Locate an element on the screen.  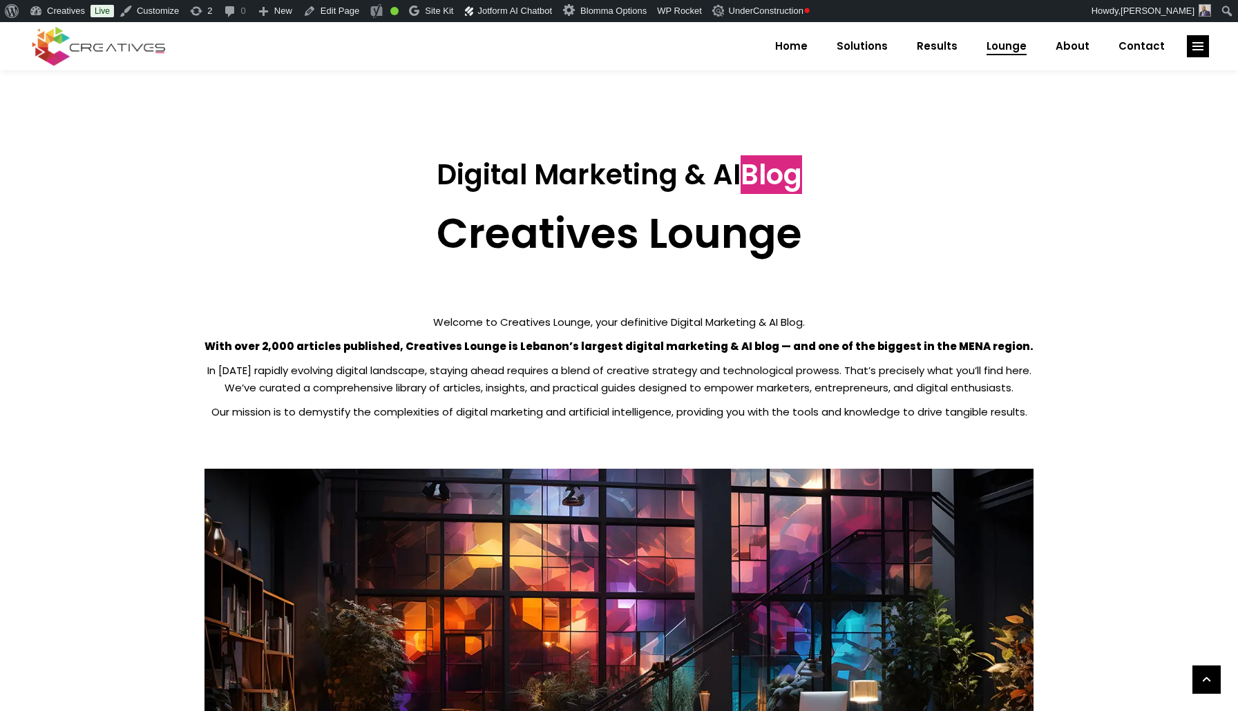
p: Welcome to Creatives Lounge, your definitive Digital Marketing & AI Blog. is located at coordinates (619, 322).